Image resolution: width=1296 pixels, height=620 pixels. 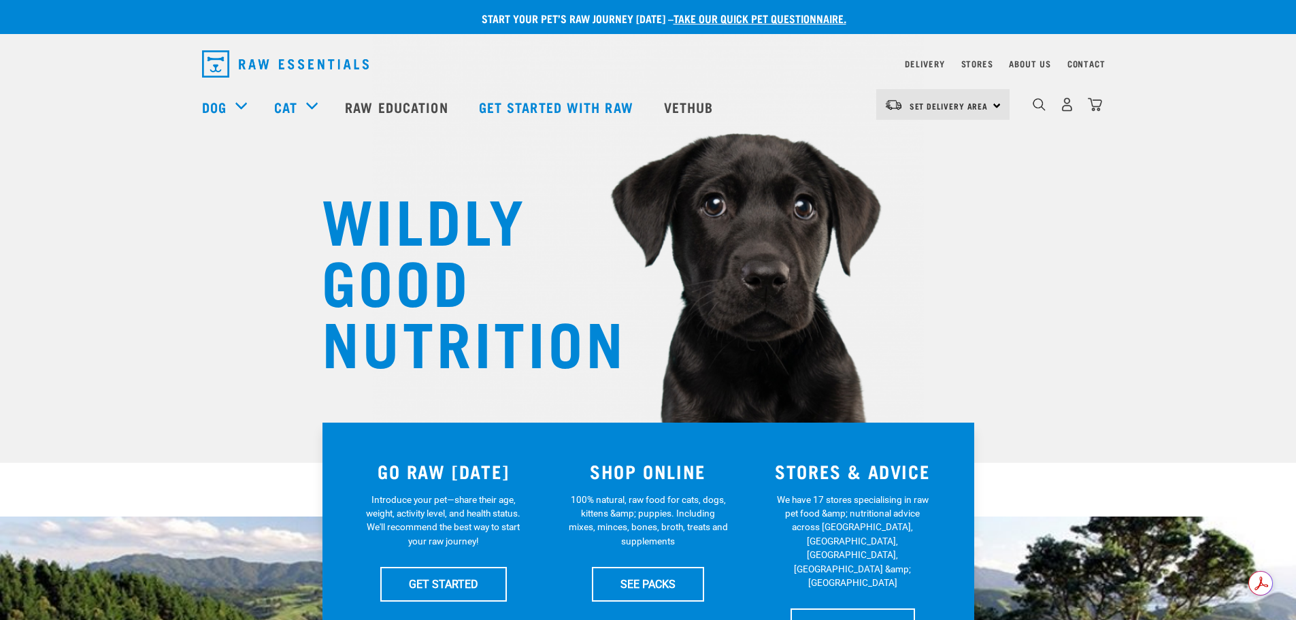 What do you see at coordinates (443, 520) in the screenshot?
I see `p: Introduce your pet—share their age, weight, activity level, and health status. We'll recommend th...` at bounding box center [443, 520].